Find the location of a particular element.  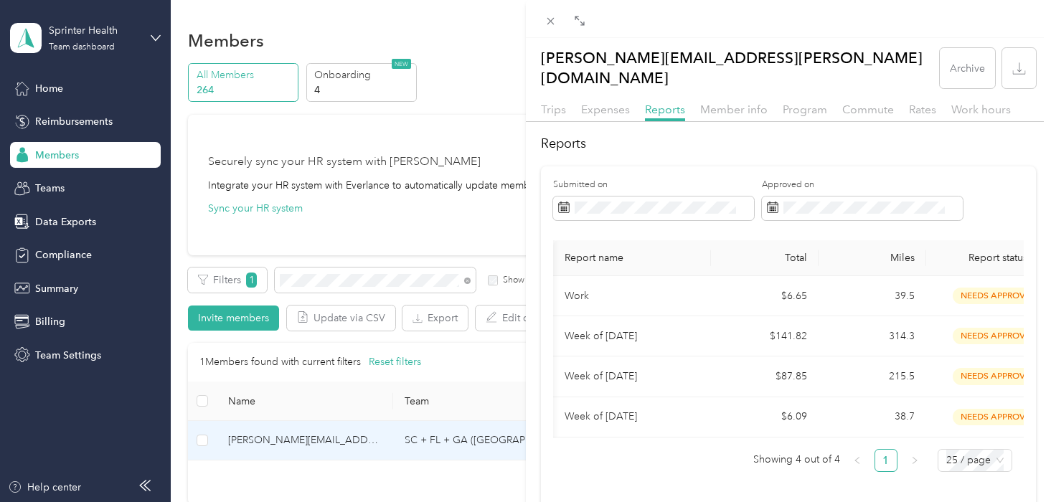

td: 314.3 is located at coordinates (873, 337).